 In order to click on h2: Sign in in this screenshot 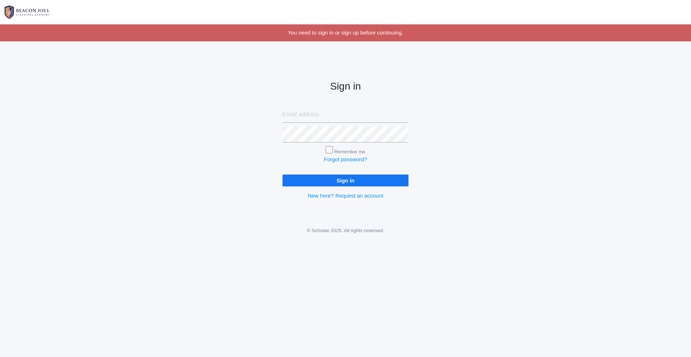, I will do `click(346, 86)`.